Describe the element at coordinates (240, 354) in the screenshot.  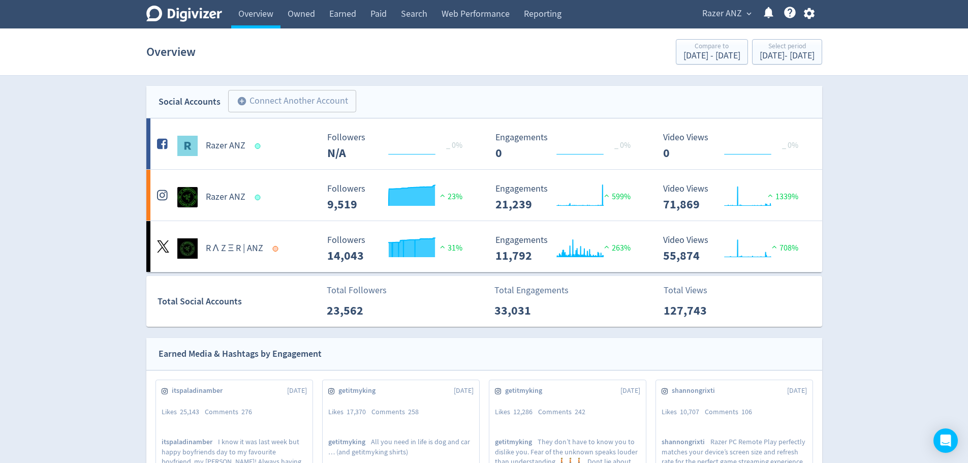
I see `div: Earned Media & Hashtags by Engagement` at that location.